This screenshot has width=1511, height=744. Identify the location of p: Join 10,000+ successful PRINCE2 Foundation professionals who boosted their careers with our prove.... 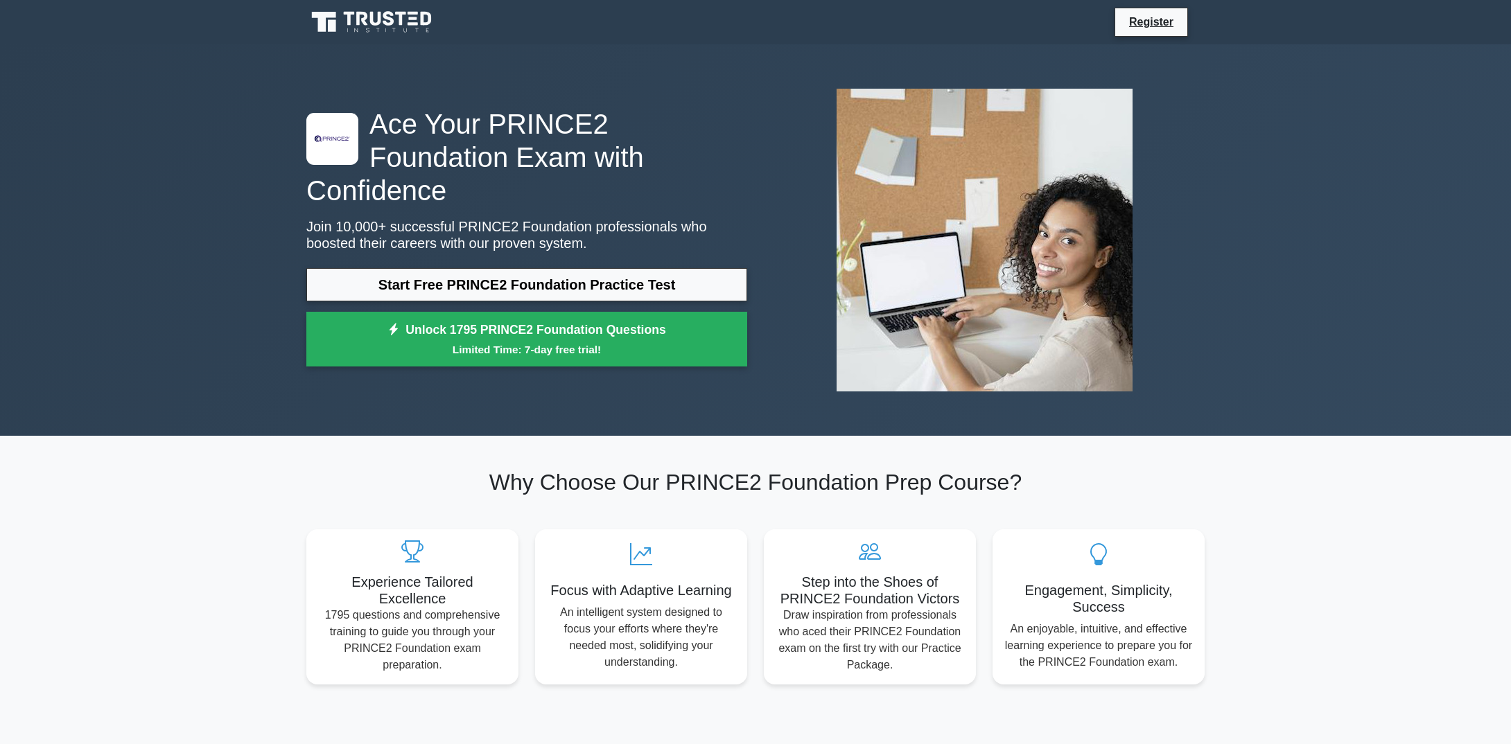
(527, 235).